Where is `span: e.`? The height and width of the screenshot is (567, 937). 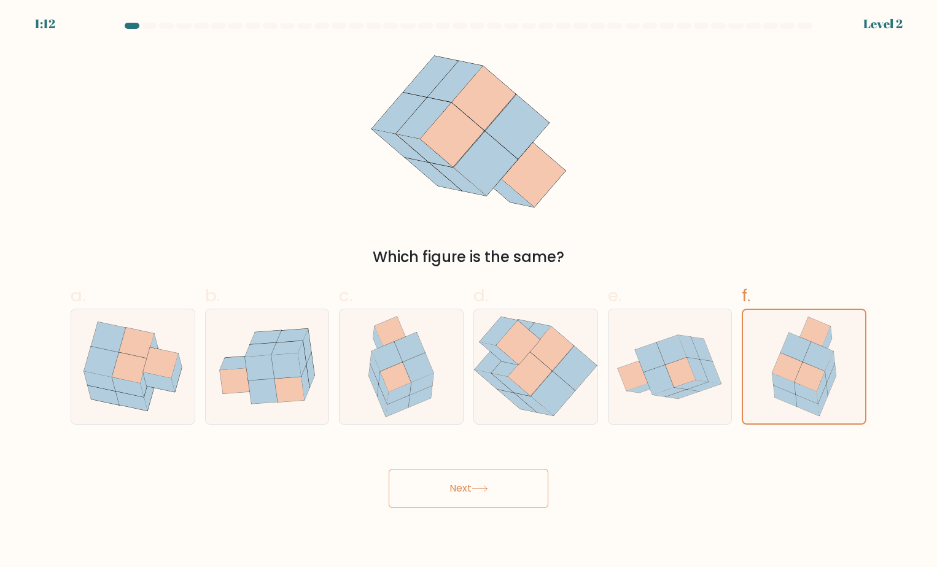
span: e. is located at coordinates (614, 295).